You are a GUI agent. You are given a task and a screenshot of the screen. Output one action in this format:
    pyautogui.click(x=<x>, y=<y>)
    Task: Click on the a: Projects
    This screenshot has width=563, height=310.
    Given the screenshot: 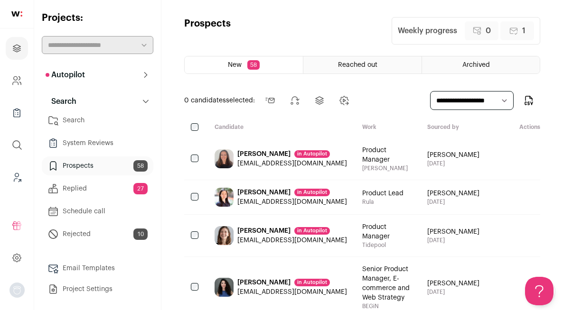 What is the action you would take?
    pyautogui.click(x=17, y=48)
    